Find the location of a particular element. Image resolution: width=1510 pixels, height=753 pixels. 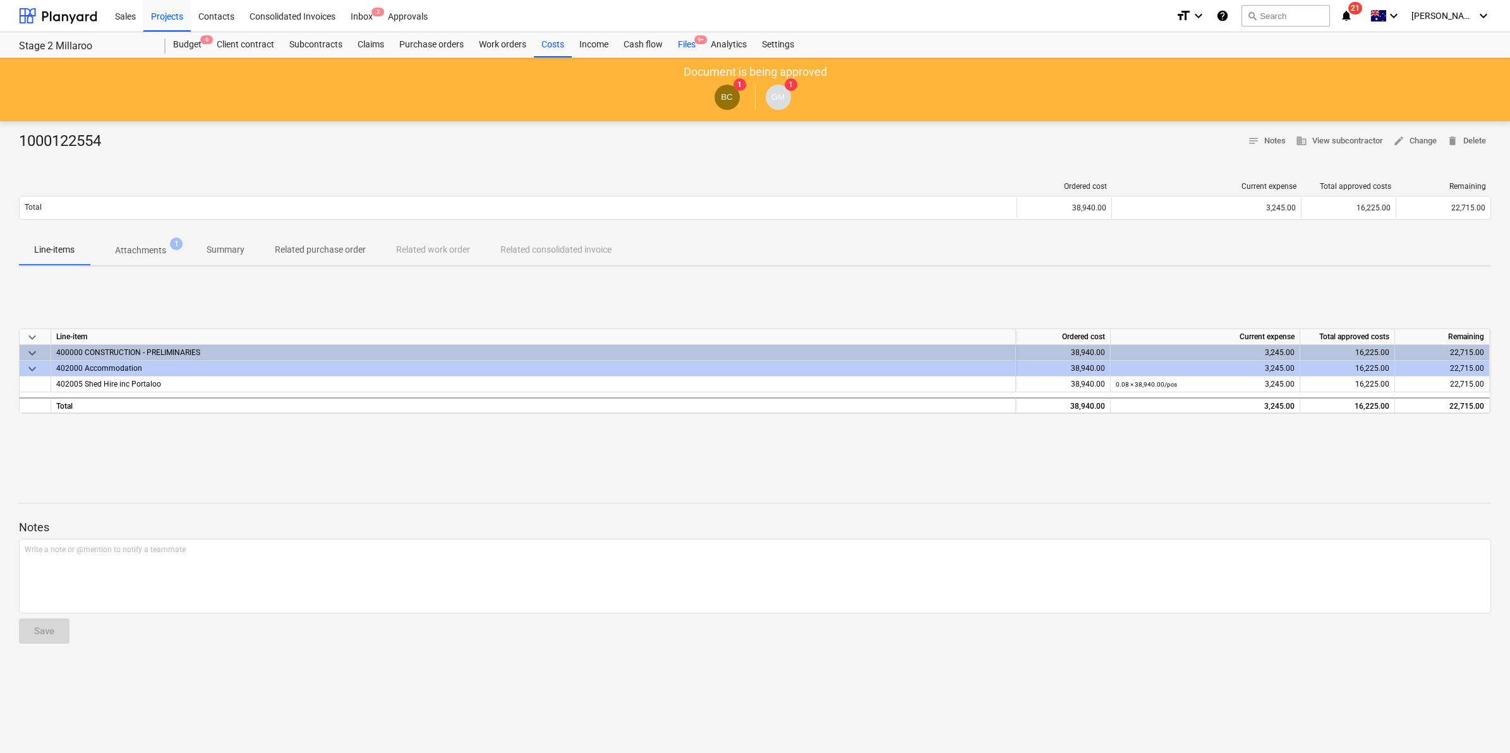

span: GM is located at coordinates (778, 97).